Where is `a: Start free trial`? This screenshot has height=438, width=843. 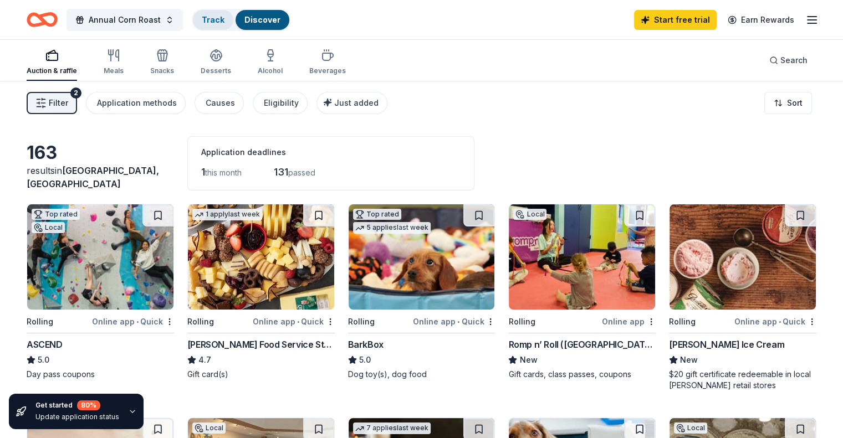 a: Start free trial is located at coordinates (675, 20).